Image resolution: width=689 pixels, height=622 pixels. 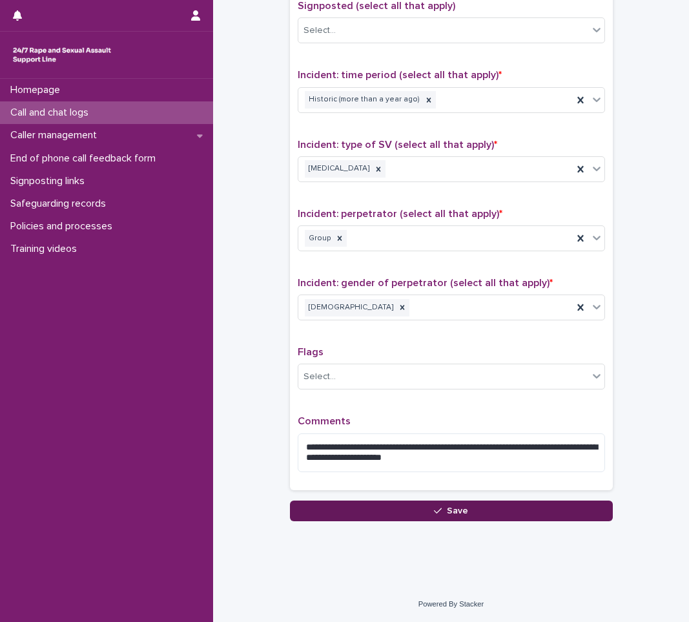 What do you see at coordinates (310, 352) in the screenshot?
I see `span: Flags` at bounding box center [310, 352].